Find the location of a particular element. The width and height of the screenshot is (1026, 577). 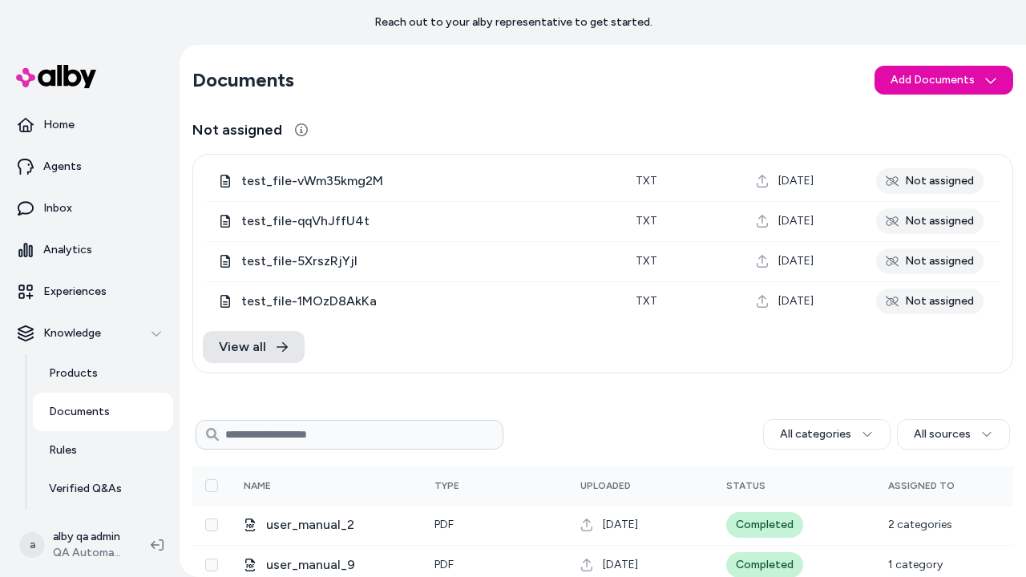

span: Type is located at coordinates (446, 486).